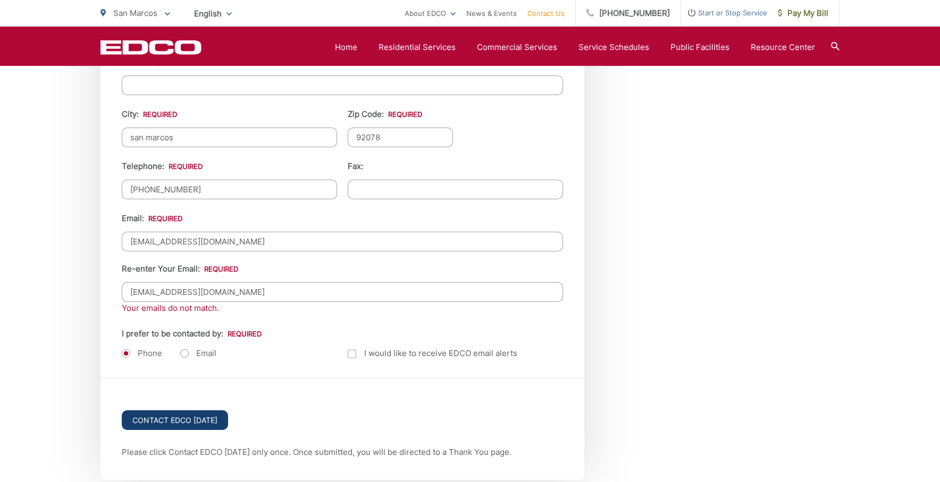  I want to click on a: Resource Center, so click(782, 47).